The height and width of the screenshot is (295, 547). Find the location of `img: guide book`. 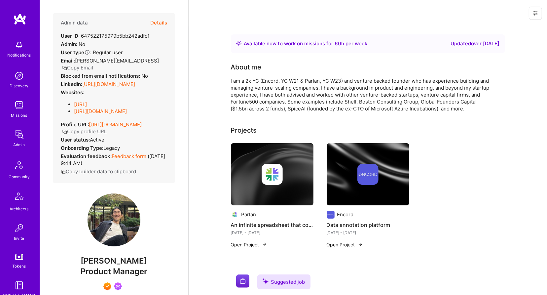

img: guide book is located at coordinates (19, 285).